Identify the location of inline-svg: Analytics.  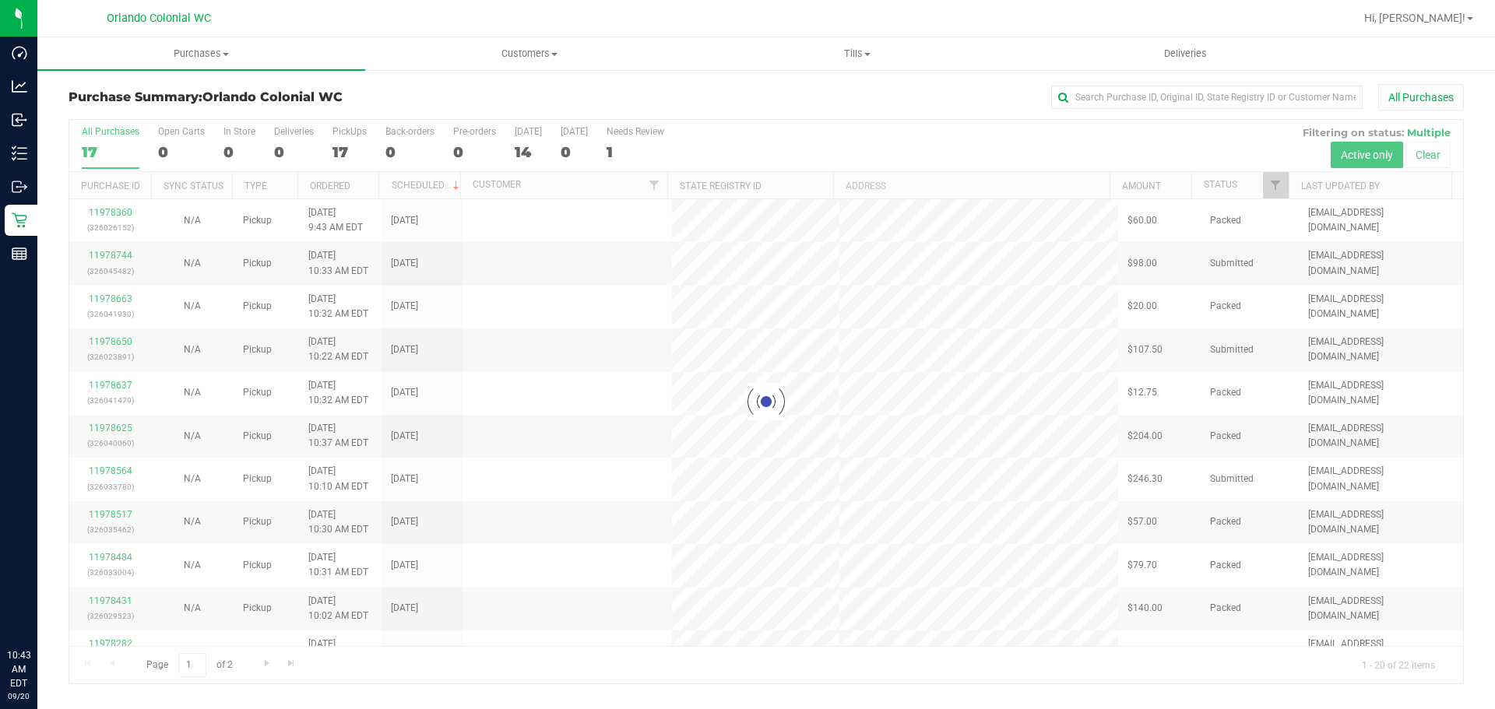
(19, 86).